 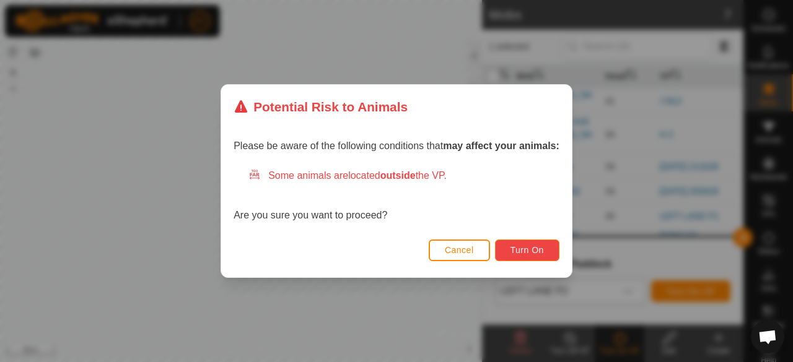 What do you see at coordinates (527, 250) in the screenshot?
I see `span: Turn On` at bounding box center [527, 250].